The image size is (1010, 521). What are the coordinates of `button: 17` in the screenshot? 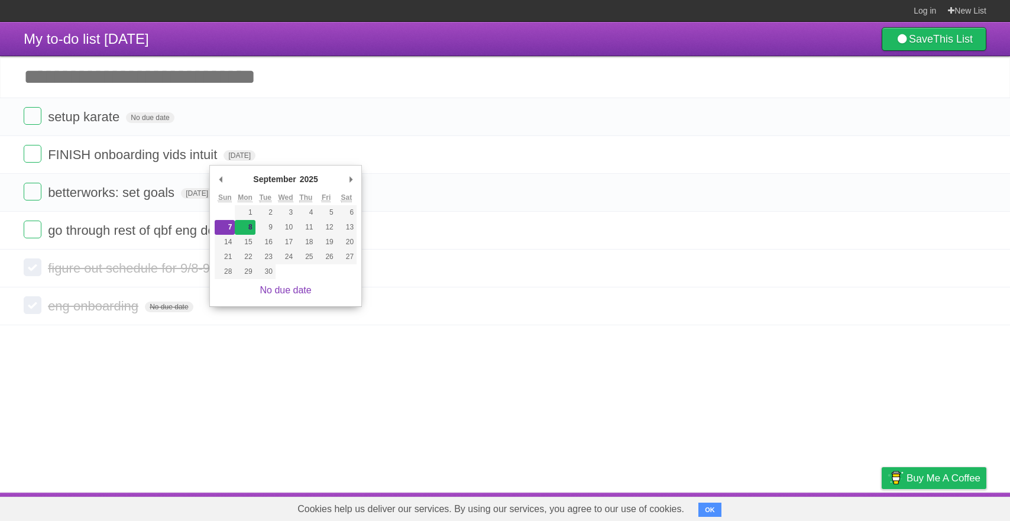 It's located at (286, 242).